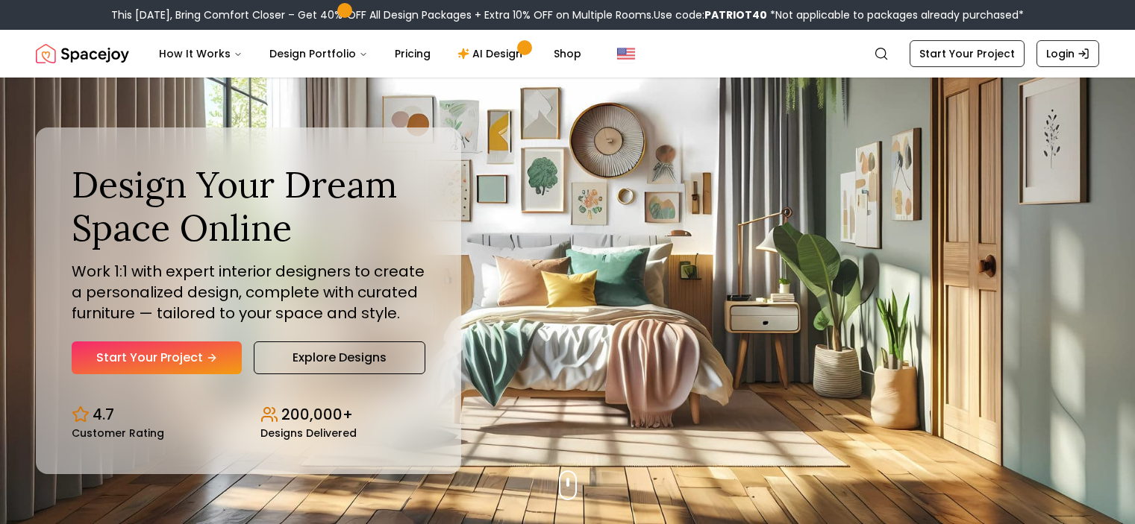 Image resolution: width=1135 pixels, height=524 pixels. I want to click on nav: Global, so click(567, 54).